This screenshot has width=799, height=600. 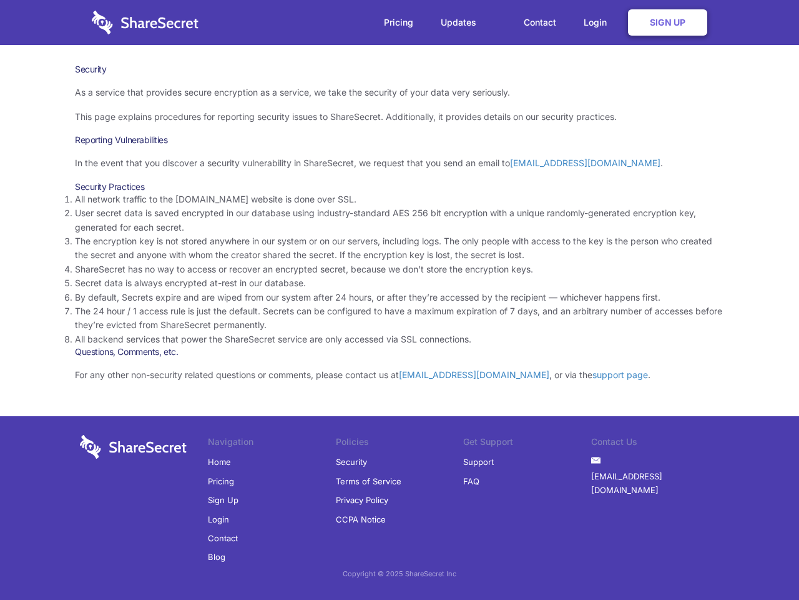 I want to click on h3: Questions, Comments, etc., so click(x=400, y=352).